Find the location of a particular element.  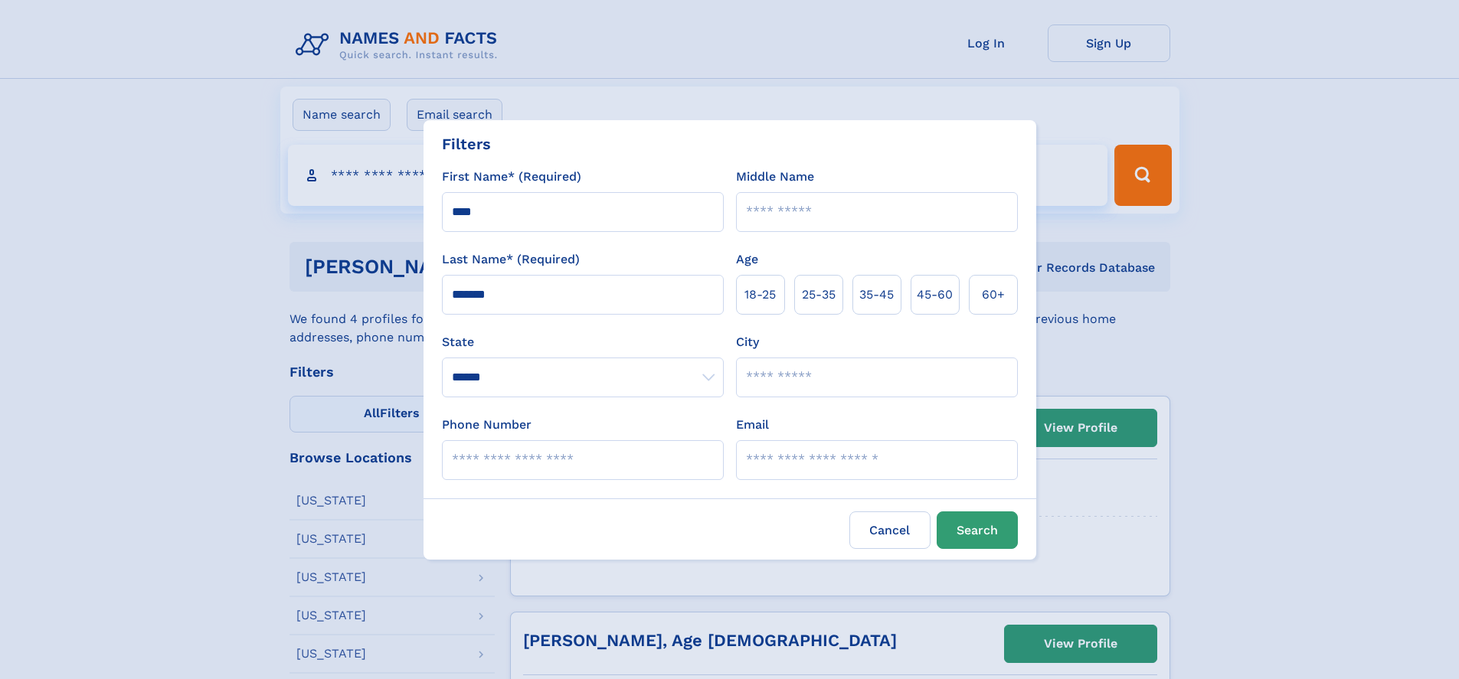

span: 25‑35 is located at coordinates (818, 295).